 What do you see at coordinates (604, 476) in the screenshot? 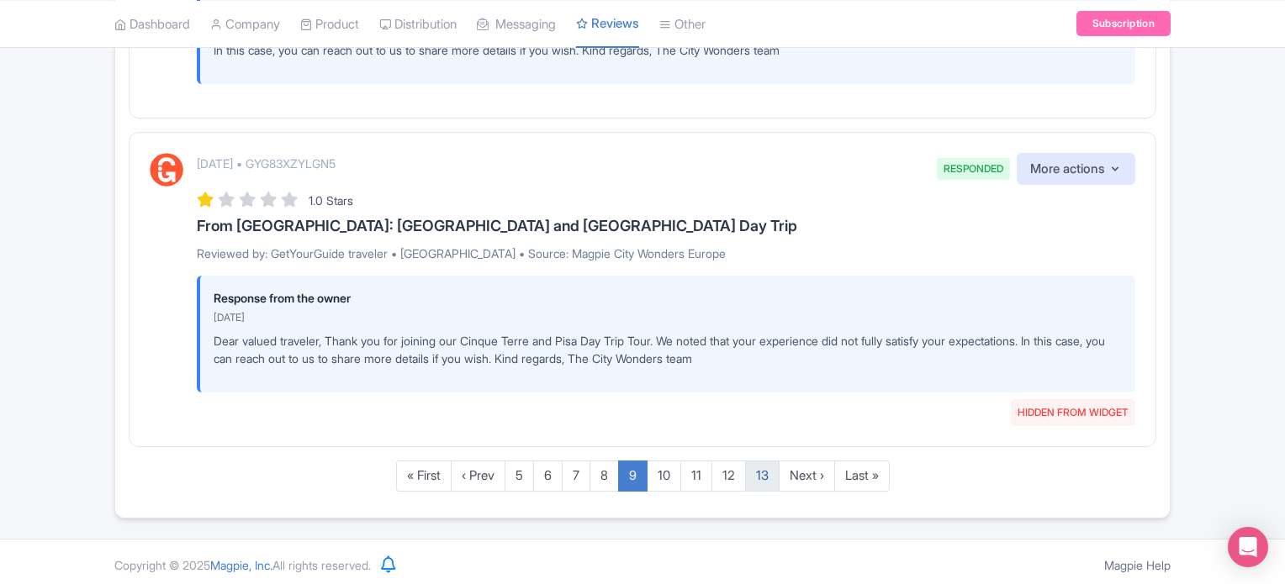
I see `a: 8` at bounding box center [604, 476].